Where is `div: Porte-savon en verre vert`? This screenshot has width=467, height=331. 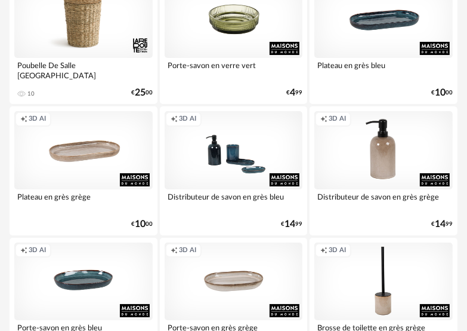
div: Porte-savon en verre vert is located at coordinates (234, 70).